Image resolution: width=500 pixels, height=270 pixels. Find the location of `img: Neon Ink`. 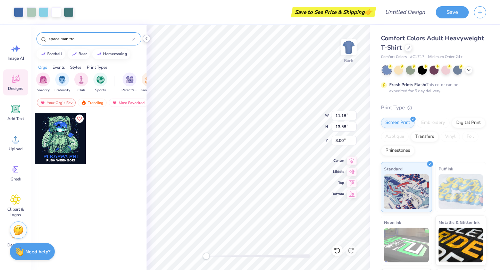

img: Neon Ink is located at coordinates (406, 245).